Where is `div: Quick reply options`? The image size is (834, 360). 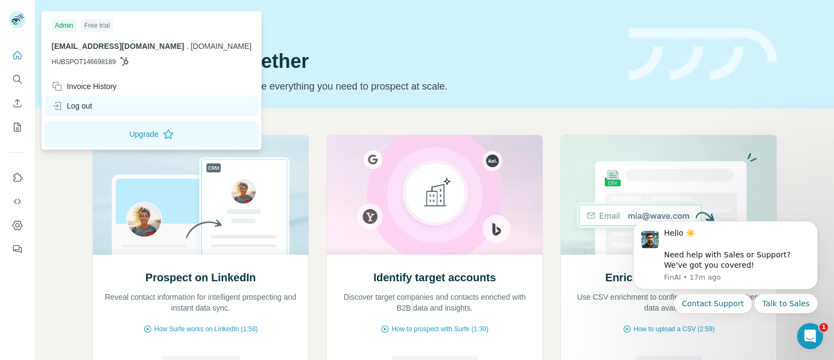
div: Quick reply options is located at coordinates (109, 96).